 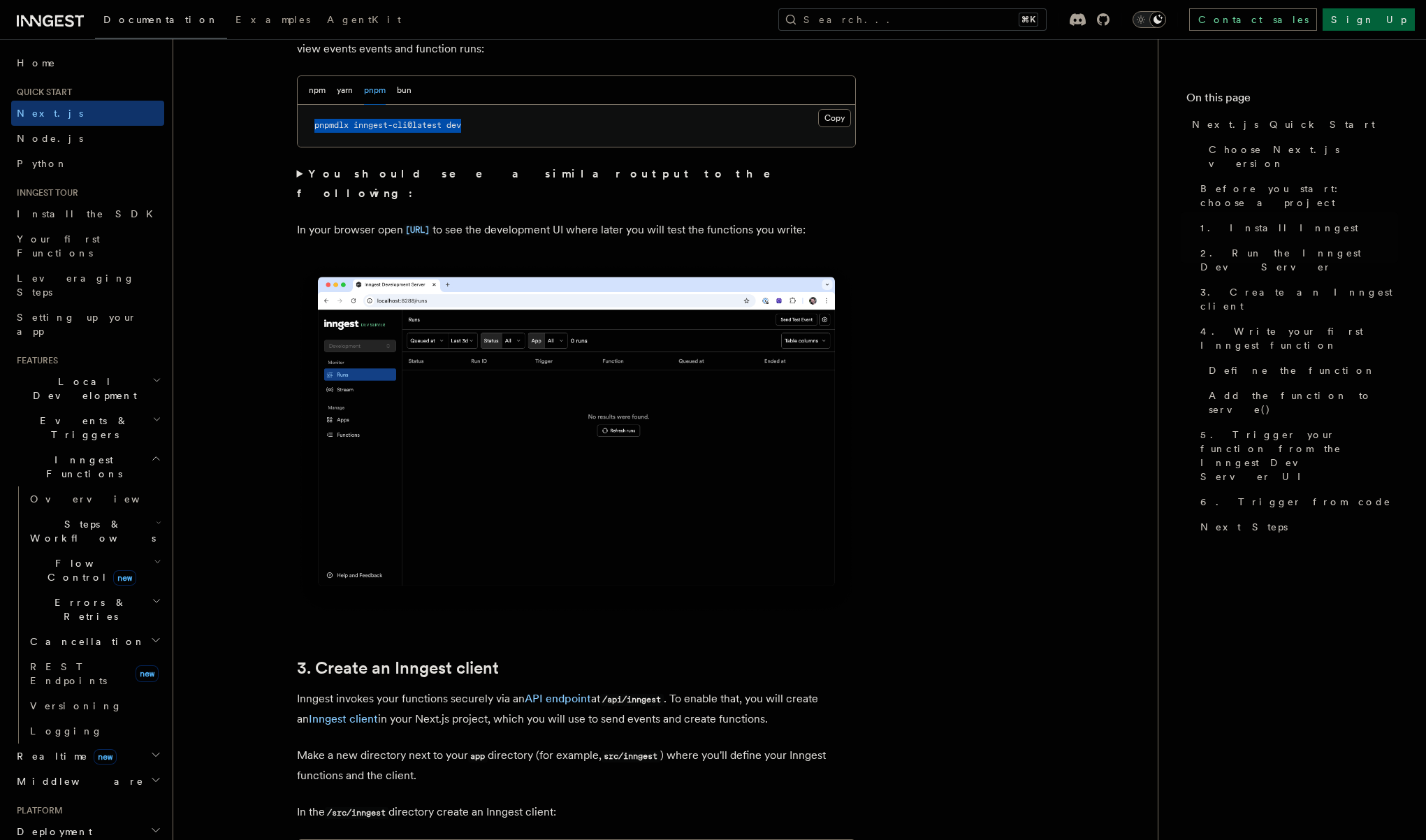 I want to click on a: Add the function to serve(), so click(x=1300, y=403).